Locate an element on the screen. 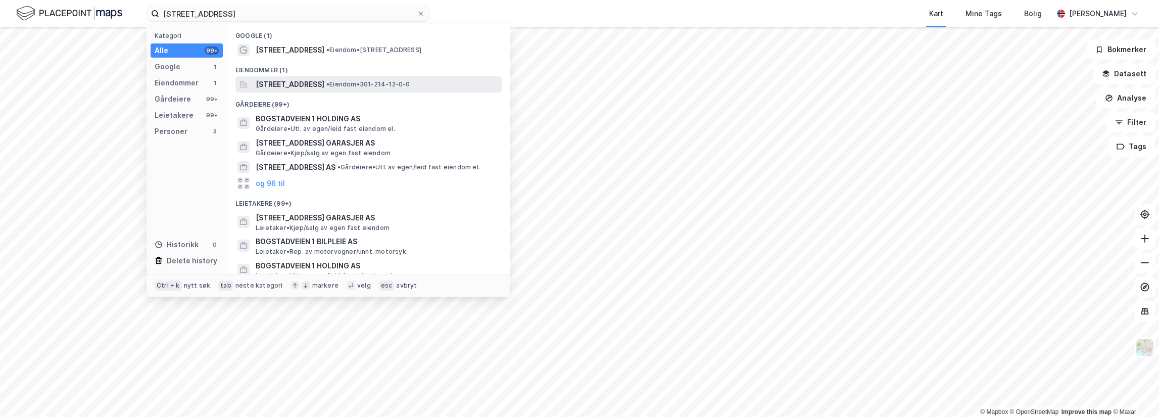  div: velg is located at coordinates (364, 286).